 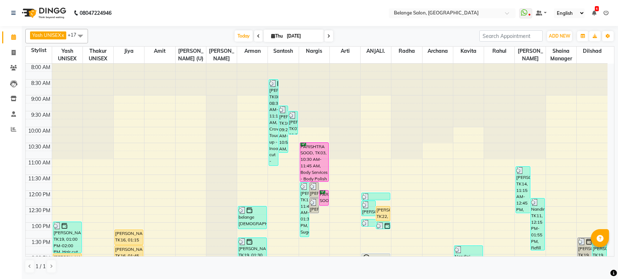 I want to click on div: 9:00 AM, so click(x=41, y=99).